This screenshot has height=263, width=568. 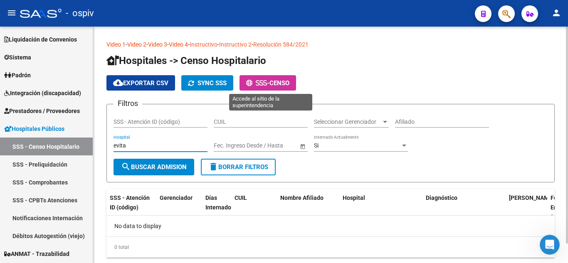 What do you see at coordinates (235, 44) in the screenshot?
I see `a: Instructivo 2` at bounding box center [235, 44].